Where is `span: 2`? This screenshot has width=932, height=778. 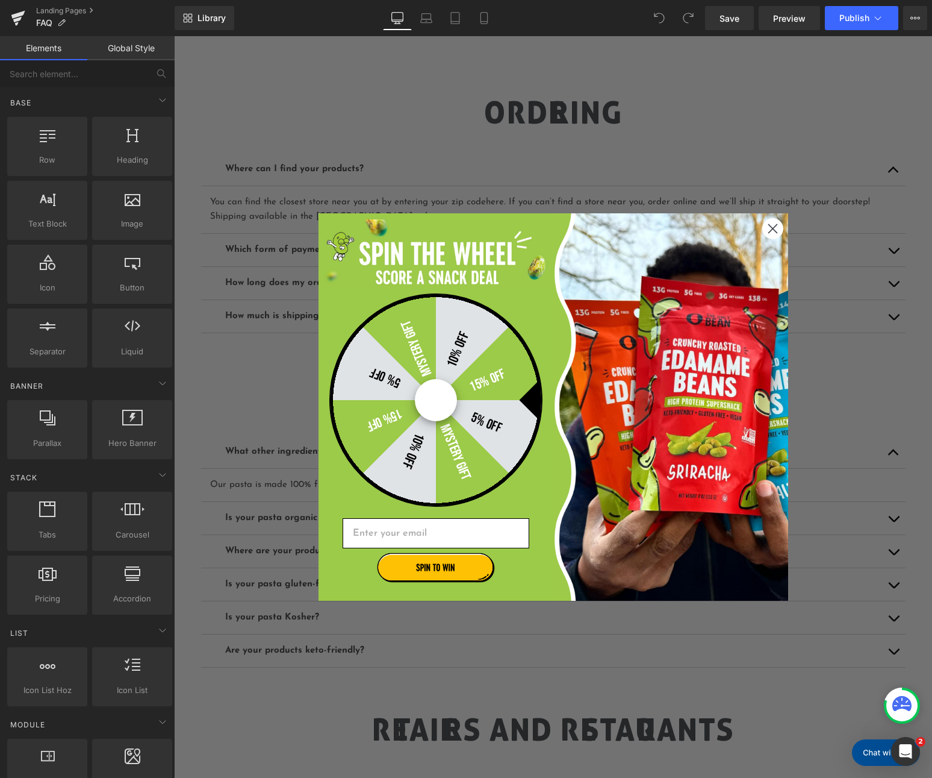
span: 2 is located at coordinates (921, 741).